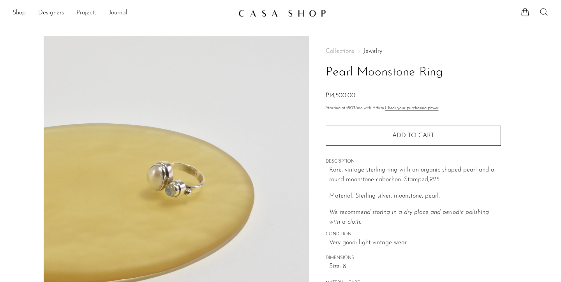 This screenshot has width=561, height=282. I want to click on span: Size: 8, so click(415, 267).